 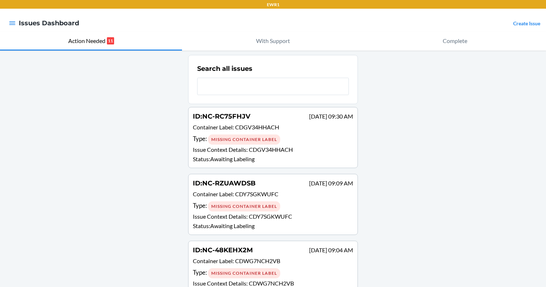 What do you see at coordinates (87, 41) in the screenshot?
I see `p: Action Needed` at bounding box center [87, 41].